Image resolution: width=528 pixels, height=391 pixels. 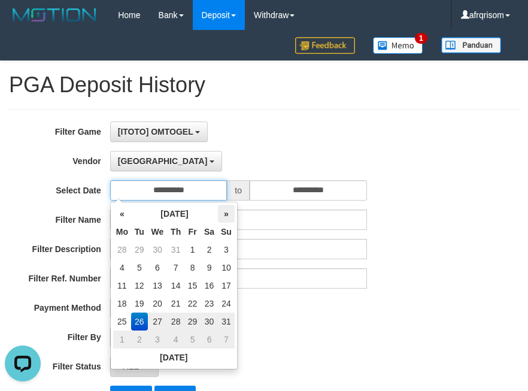 What do you see at coordinates (140, 232) in the screenshot?
I see `th: Tu` at bounding box center [140, 232].